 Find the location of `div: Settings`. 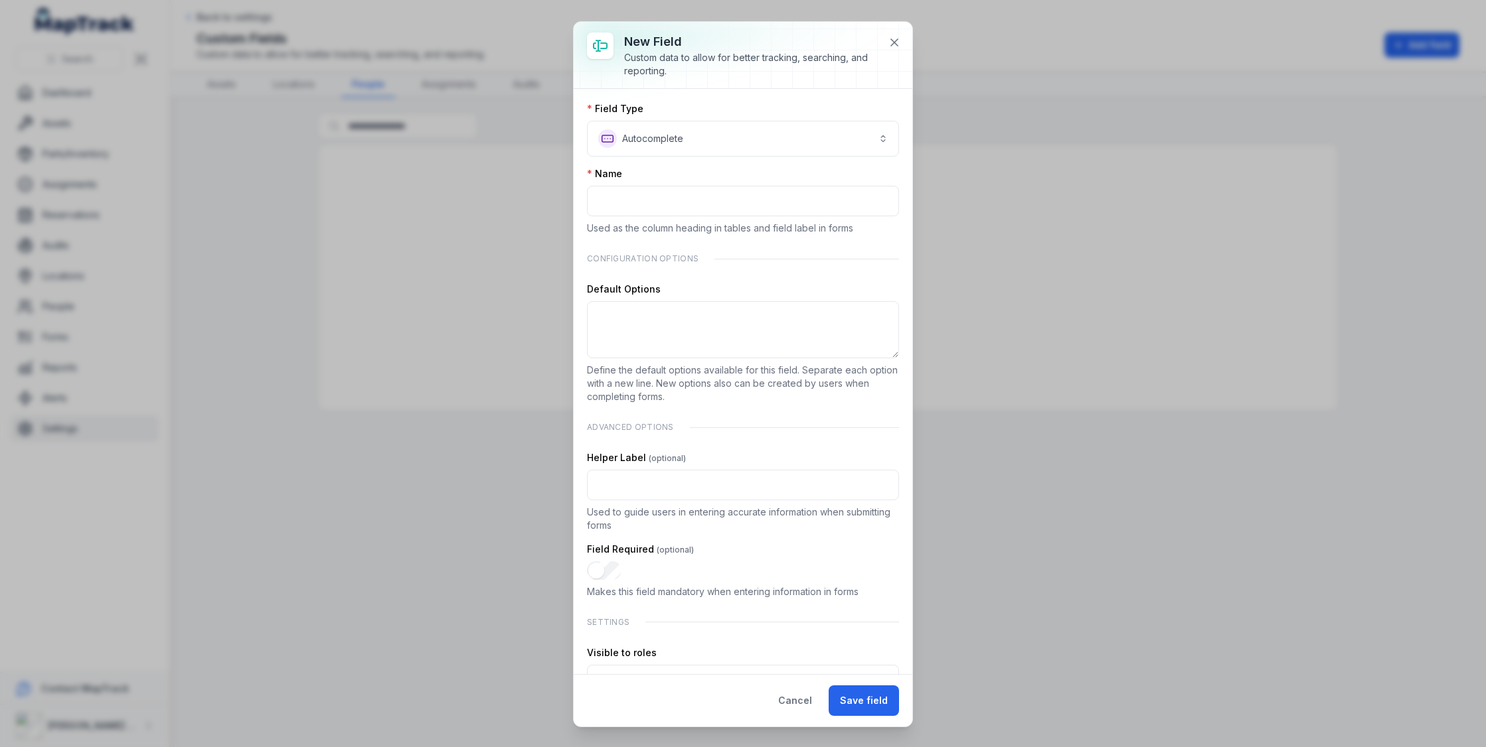

div: Settings is located at coordinates (743, 623).